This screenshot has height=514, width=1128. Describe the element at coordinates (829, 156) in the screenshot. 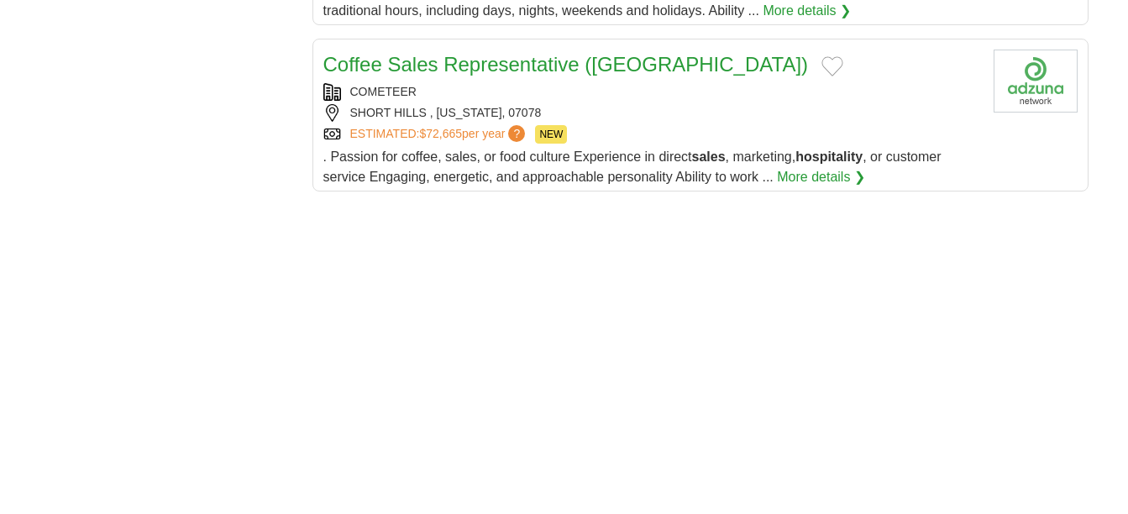

I see `strong: hospitality` at that location.